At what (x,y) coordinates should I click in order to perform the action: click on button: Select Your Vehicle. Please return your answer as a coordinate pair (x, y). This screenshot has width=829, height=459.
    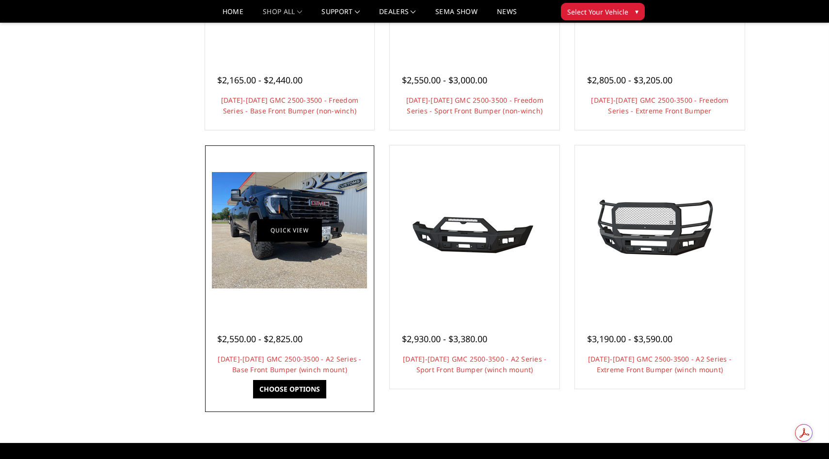
    Looking at the image, I should click on (602, 12).